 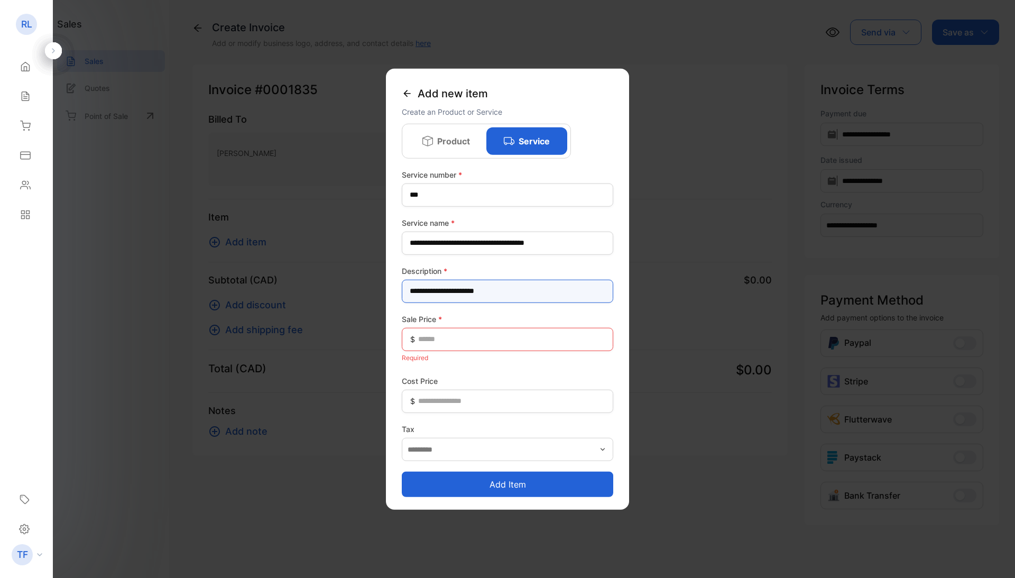 What do you see at coordinates (508, 428) in the screenshot?
I see `label: Tax` at bounding box center [508, 428].